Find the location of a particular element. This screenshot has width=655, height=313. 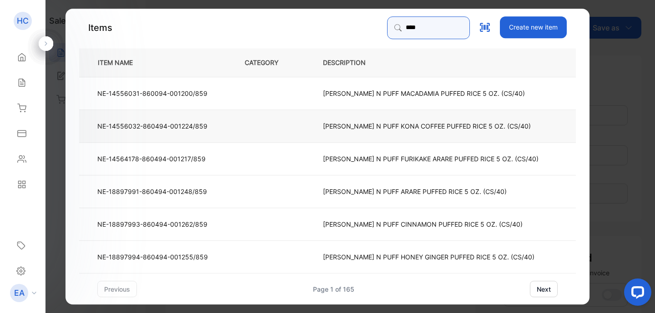

p: DESCRIPTION is located at coordinates (352, 62).